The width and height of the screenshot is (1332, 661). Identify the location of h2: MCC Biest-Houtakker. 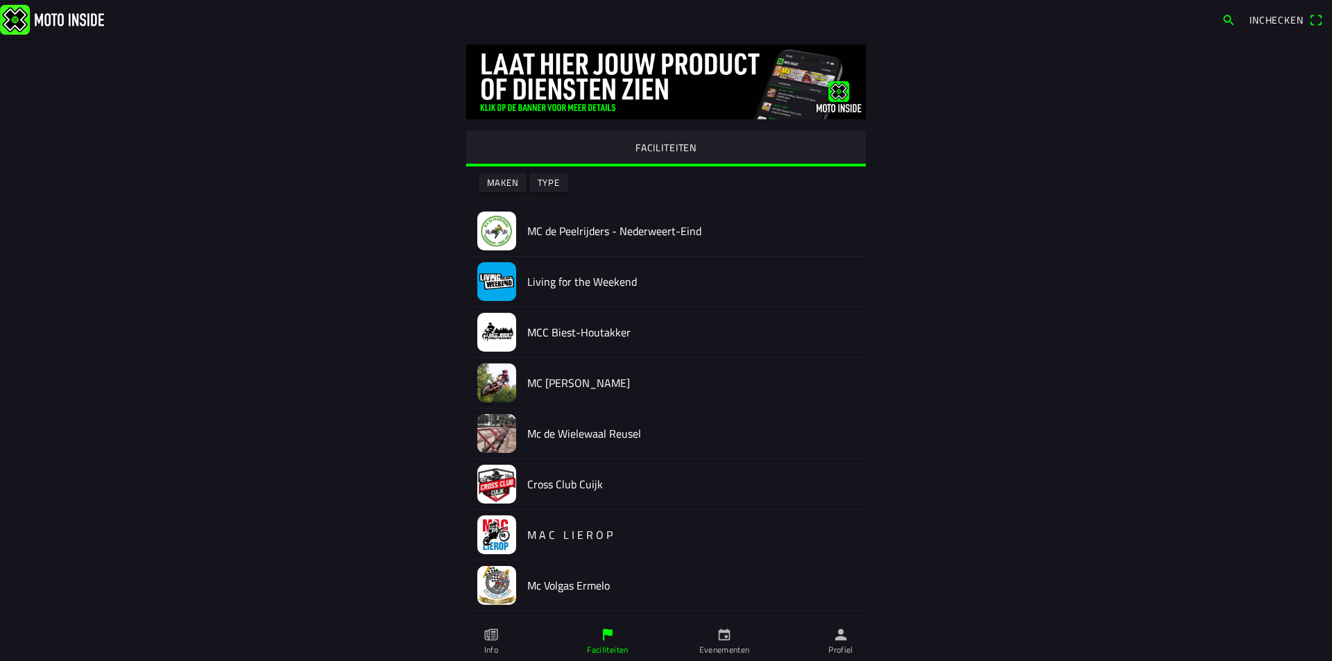
(691, 332).